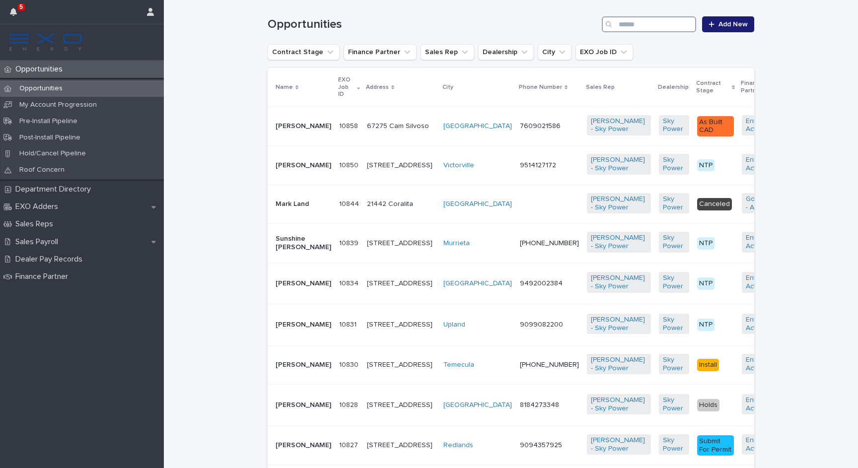 The width and height of the screenshot is (858, 468). I want to click on div: Canceled, so click(714, 204).